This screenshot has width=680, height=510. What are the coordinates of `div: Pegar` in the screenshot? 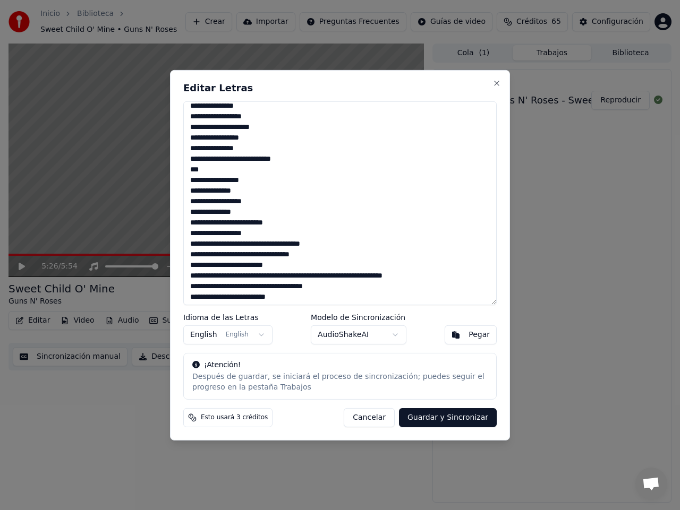 It's located at (479, 335).